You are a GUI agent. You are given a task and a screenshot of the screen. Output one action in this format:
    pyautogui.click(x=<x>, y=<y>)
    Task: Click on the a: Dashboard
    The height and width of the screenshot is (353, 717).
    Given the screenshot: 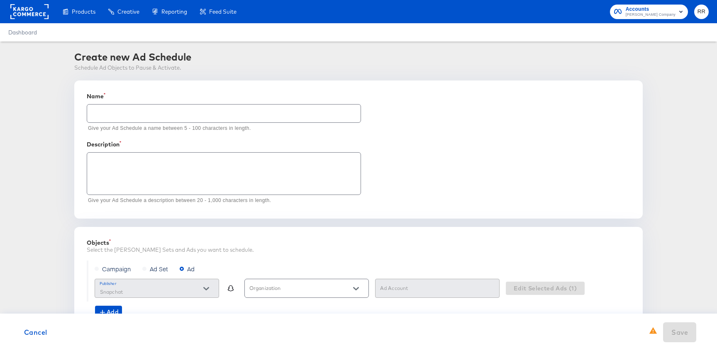 What is the action you would take?
    pyautogui.click(x=22, y=32)
    